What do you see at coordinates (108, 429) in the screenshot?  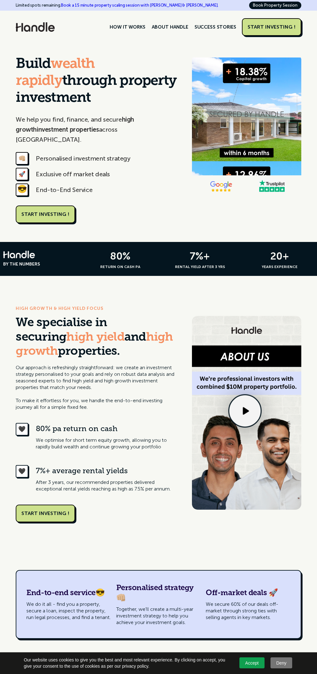 I see `div: 80% pa return on cash` at bounding box center [108, 429].